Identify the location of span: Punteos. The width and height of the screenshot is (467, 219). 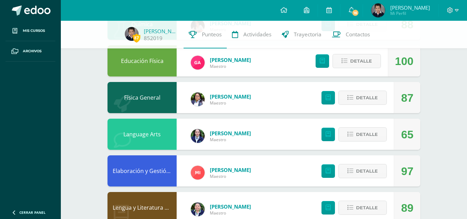
(212, 34).